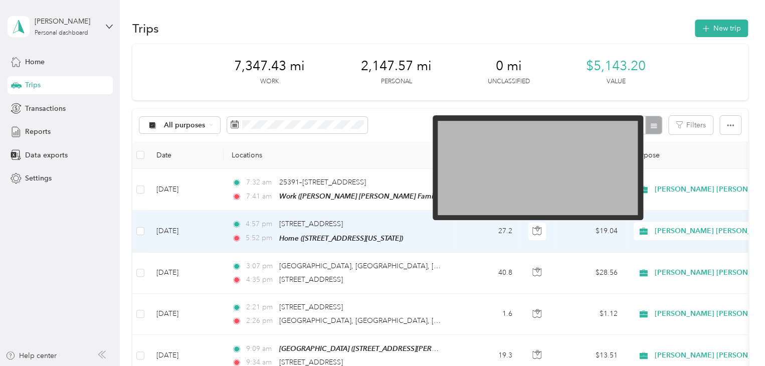  What do you see at coordinates (616, 66) in the screenshot?
I see `span: $5,143.20` at bounding box center [616, 66].